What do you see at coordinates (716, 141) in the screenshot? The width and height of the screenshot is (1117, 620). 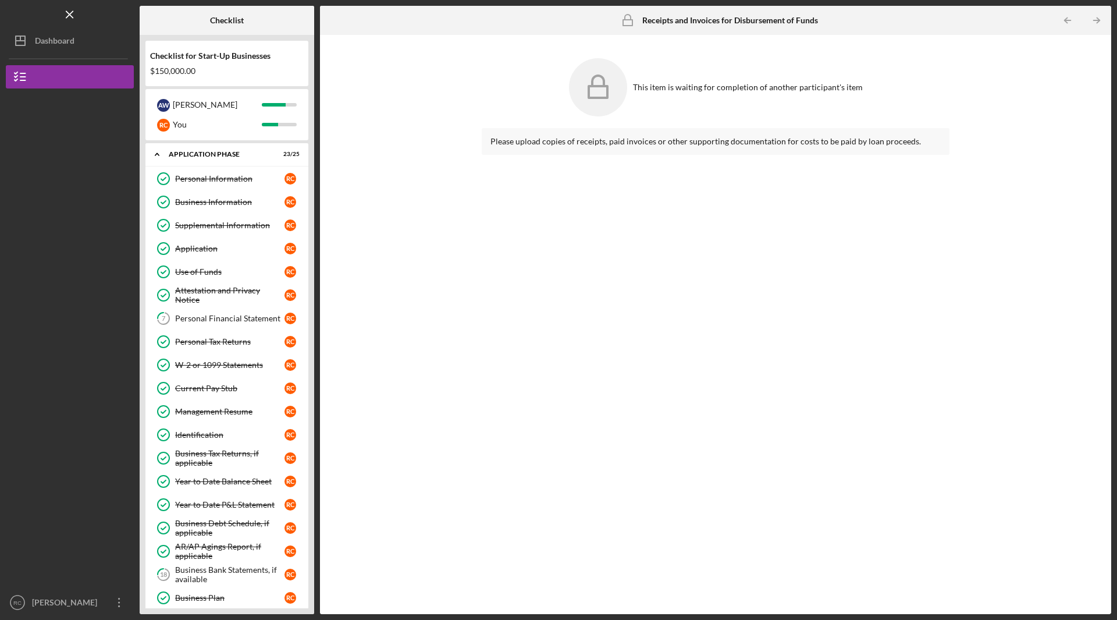 I see `div: Please upload copies of receipts, paid invoices or other supporting documentation for costs to be...` at bounding box center [716, 141].